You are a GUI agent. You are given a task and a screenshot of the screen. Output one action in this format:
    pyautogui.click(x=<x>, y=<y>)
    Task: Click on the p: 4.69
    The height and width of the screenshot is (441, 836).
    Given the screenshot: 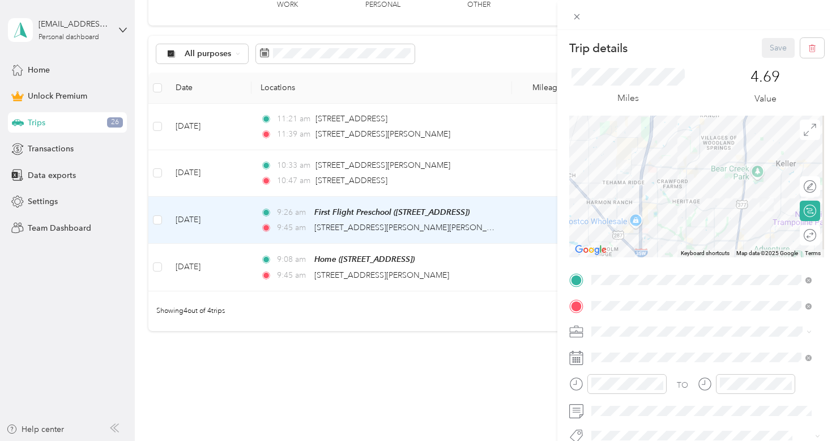 What is the action you would take?
    pyautogui.click(x=765, y=77)
    